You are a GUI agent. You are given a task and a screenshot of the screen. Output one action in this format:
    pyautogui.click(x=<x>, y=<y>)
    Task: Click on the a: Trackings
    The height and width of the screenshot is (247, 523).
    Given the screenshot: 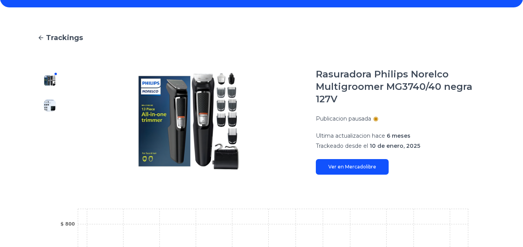 What is the action you would take?
    pyautogui.click(x=261, y=38)
    